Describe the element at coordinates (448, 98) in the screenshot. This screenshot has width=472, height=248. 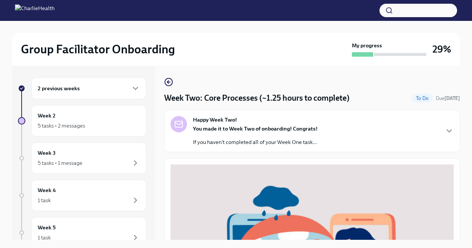
I see `span: September 16th, 2025 10:00` at that location.